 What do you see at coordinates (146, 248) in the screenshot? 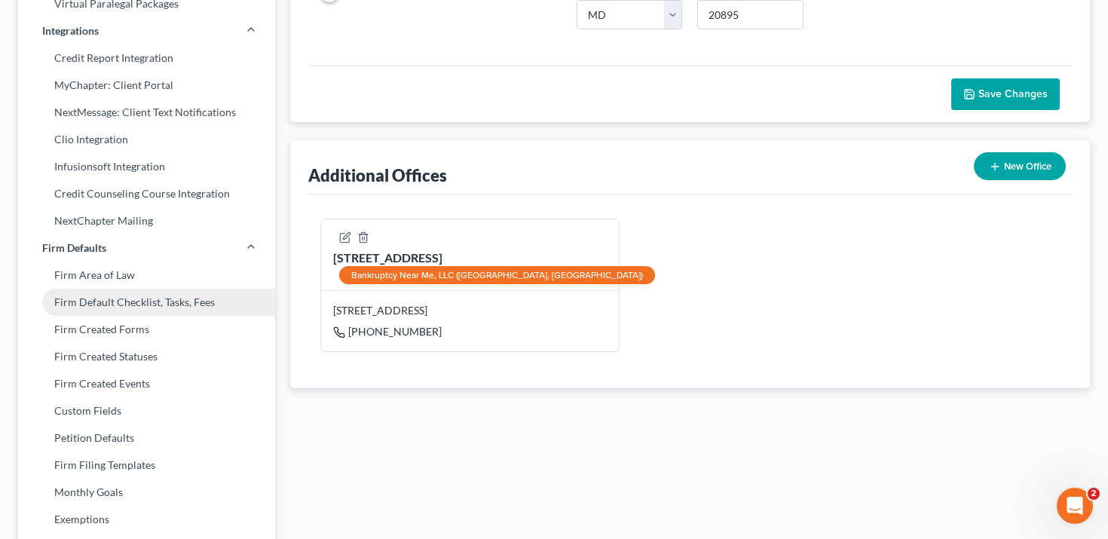
I see `a: Firm Defaults` at bounding box center [146, 248].